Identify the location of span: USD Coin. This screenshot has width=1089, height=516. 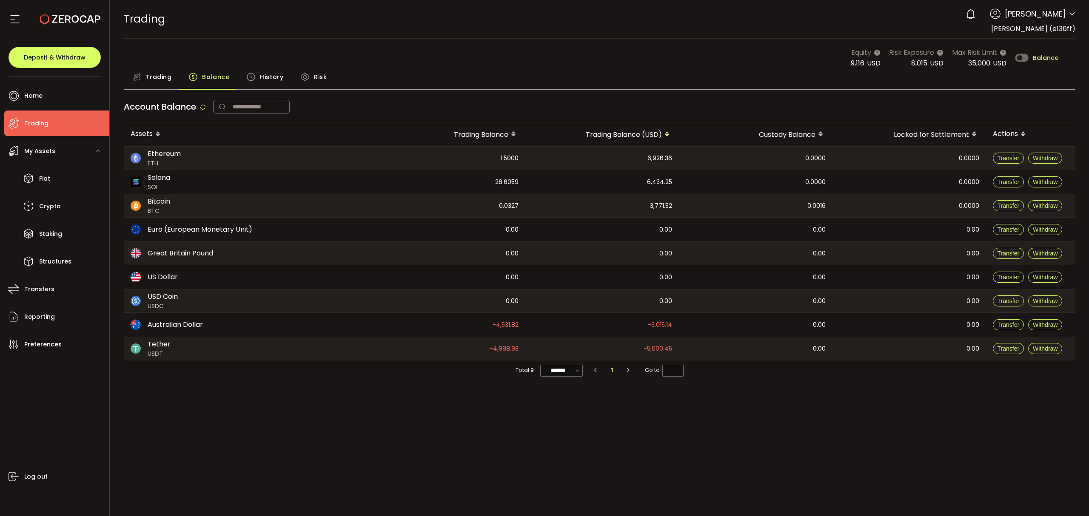
(162, 297).